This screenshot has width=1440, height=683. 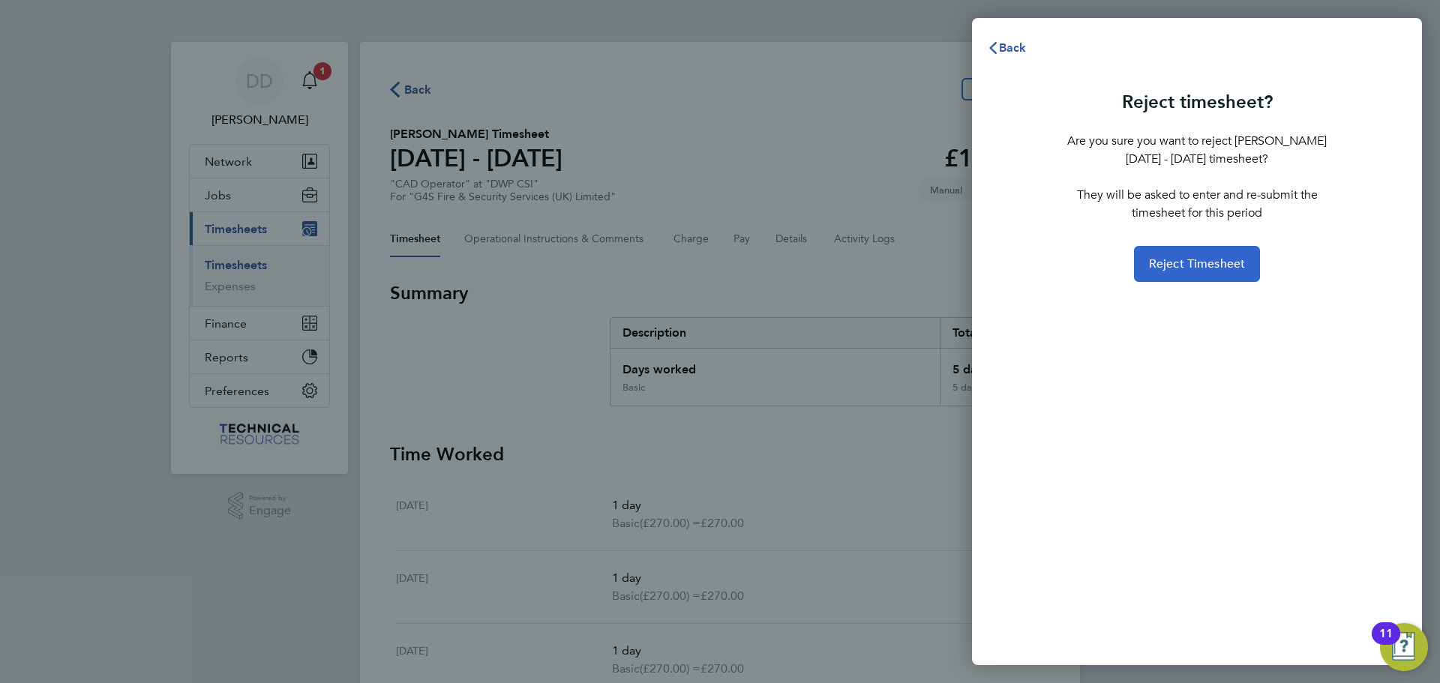 What do you see at coordinates (1386, 644) in the screenshot?
I see `div: 11` at bounding box center [1386, 644].